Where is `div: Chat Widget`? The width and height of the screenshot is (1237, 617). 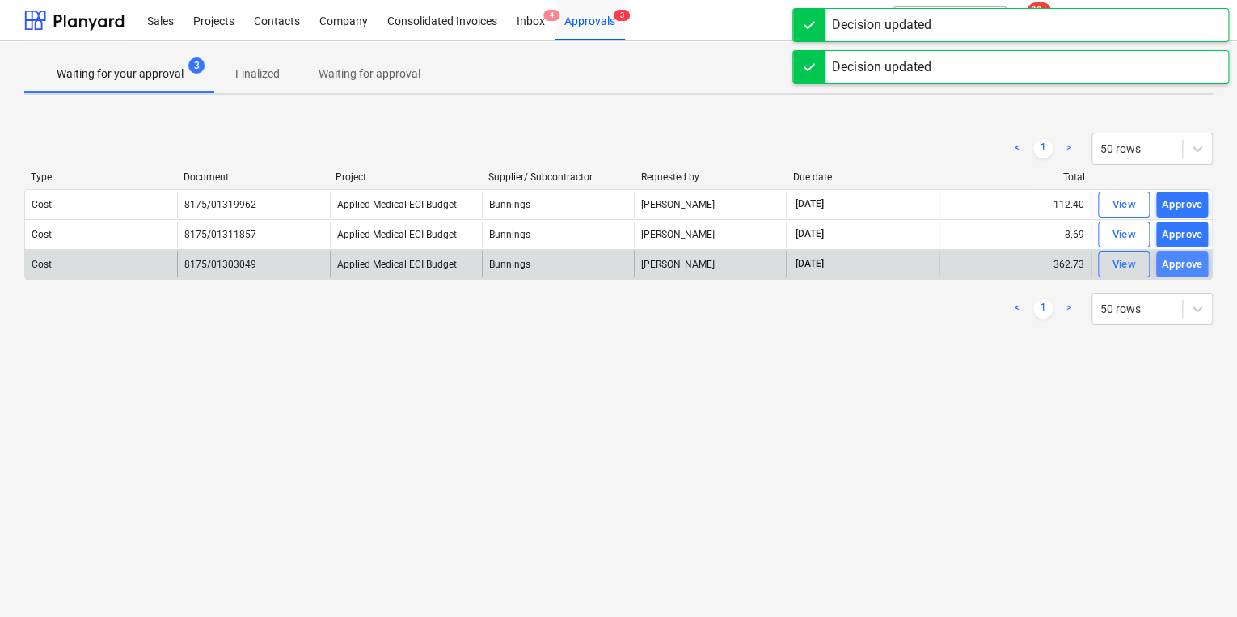
div: Chat Widget is located at coordinates (1197, 578).